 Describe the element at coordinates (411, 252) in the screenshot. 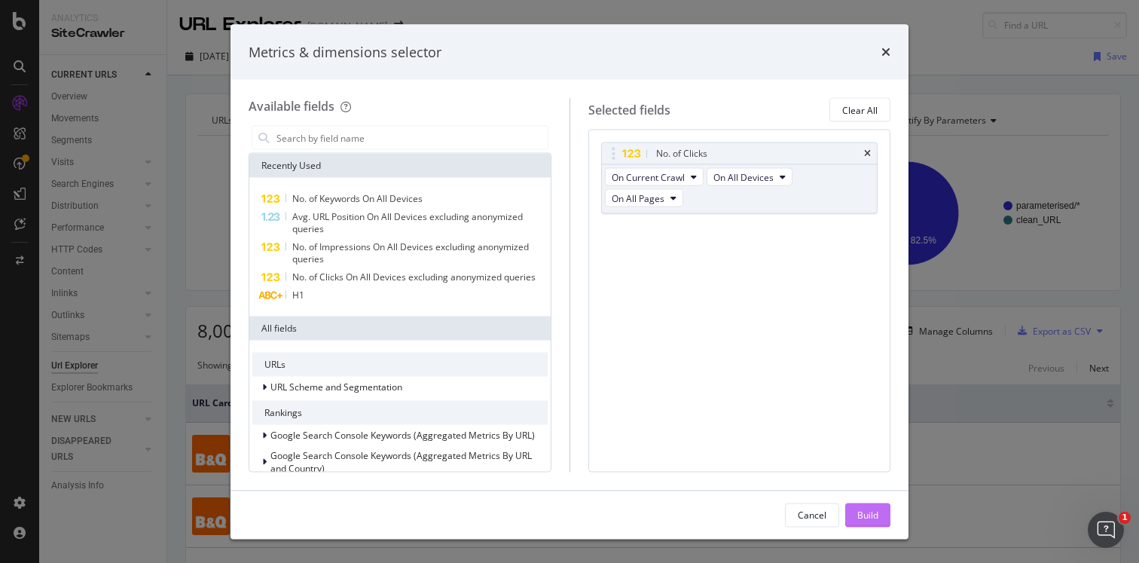

I see `span: No. of Impressions On All Devices excluding anonymized queries` at that location.